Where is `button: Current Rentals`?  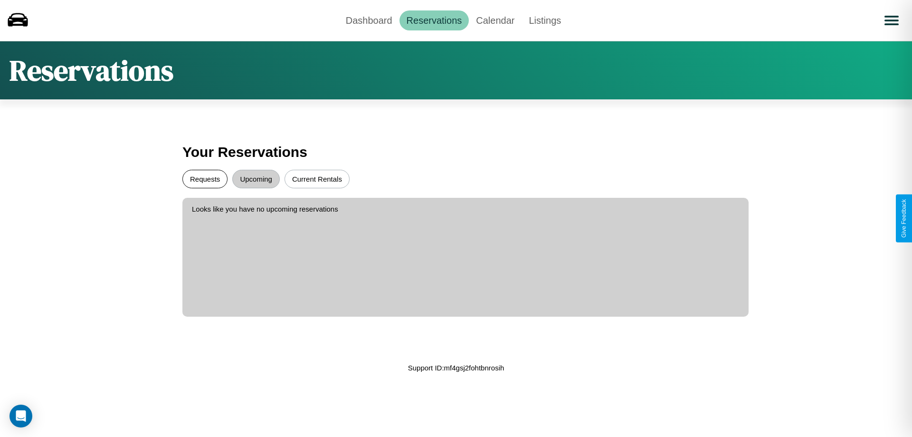
button: Current Rentals is located at coordinates (317, 179).